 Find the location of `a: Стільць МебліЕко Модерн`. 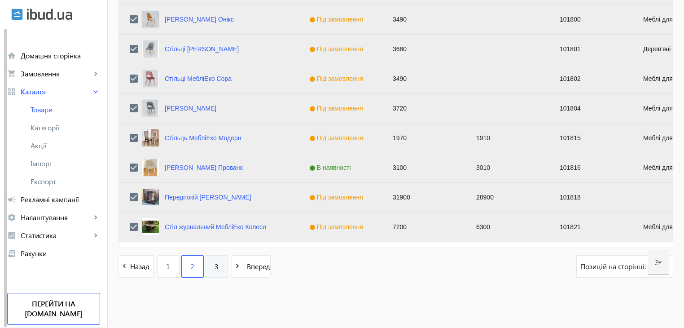

a: Стільць МебліЕко Модерн is located at coordinates (203, 138).